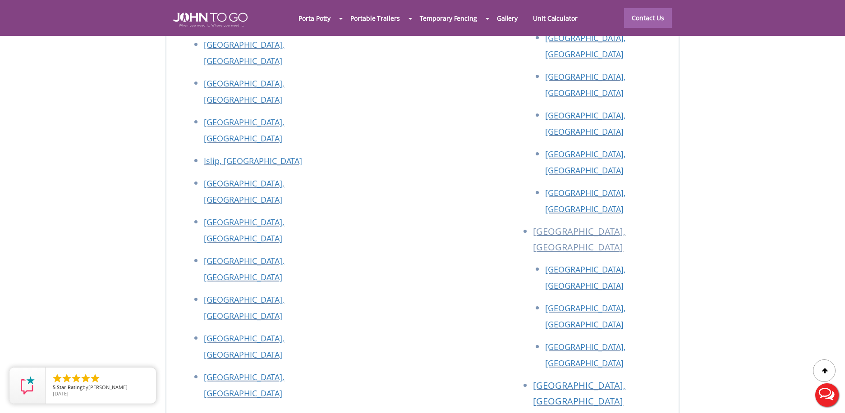 The height and width of the screenshot is (413, 845). Describe the element at coordinates (507, 18) in the screenshot. I see `a: Gallery` at that location.